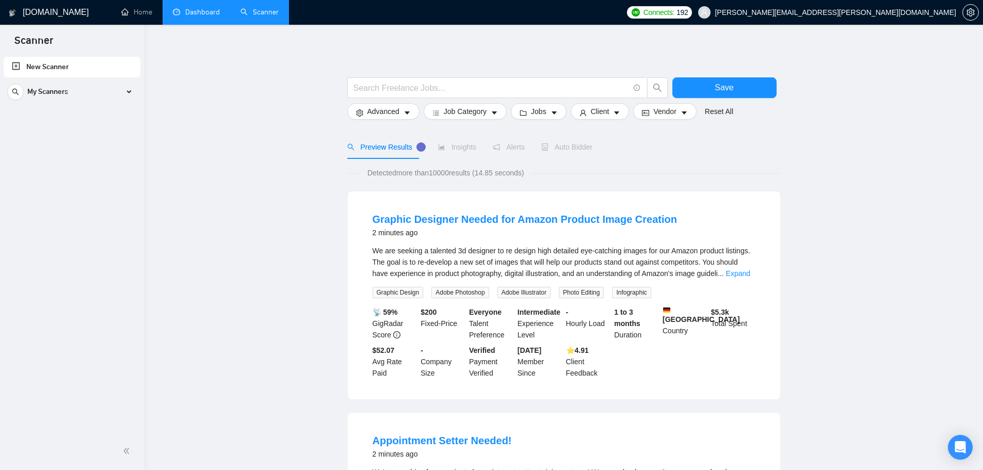 The image size is (983, 470). Describe the element at coordinates (491, 324) in the screenshot. I see `div: Talent Preference` at that location.